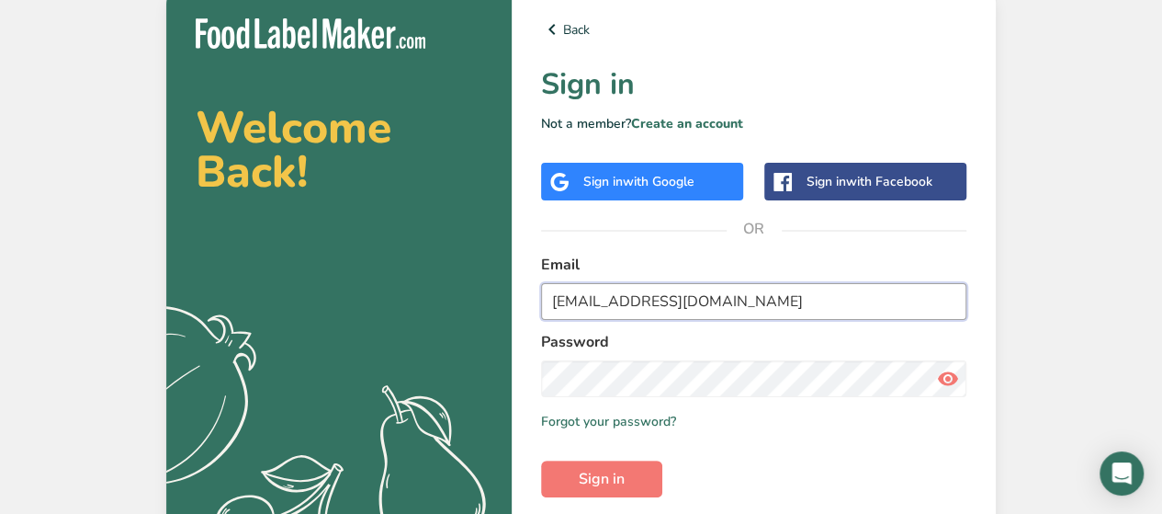 The width and height of the screenshot is (1162, 514). What do you see at coordinates (753, 265) in the screenshot?
I see `label: Email` at bounding box center [753, 265].